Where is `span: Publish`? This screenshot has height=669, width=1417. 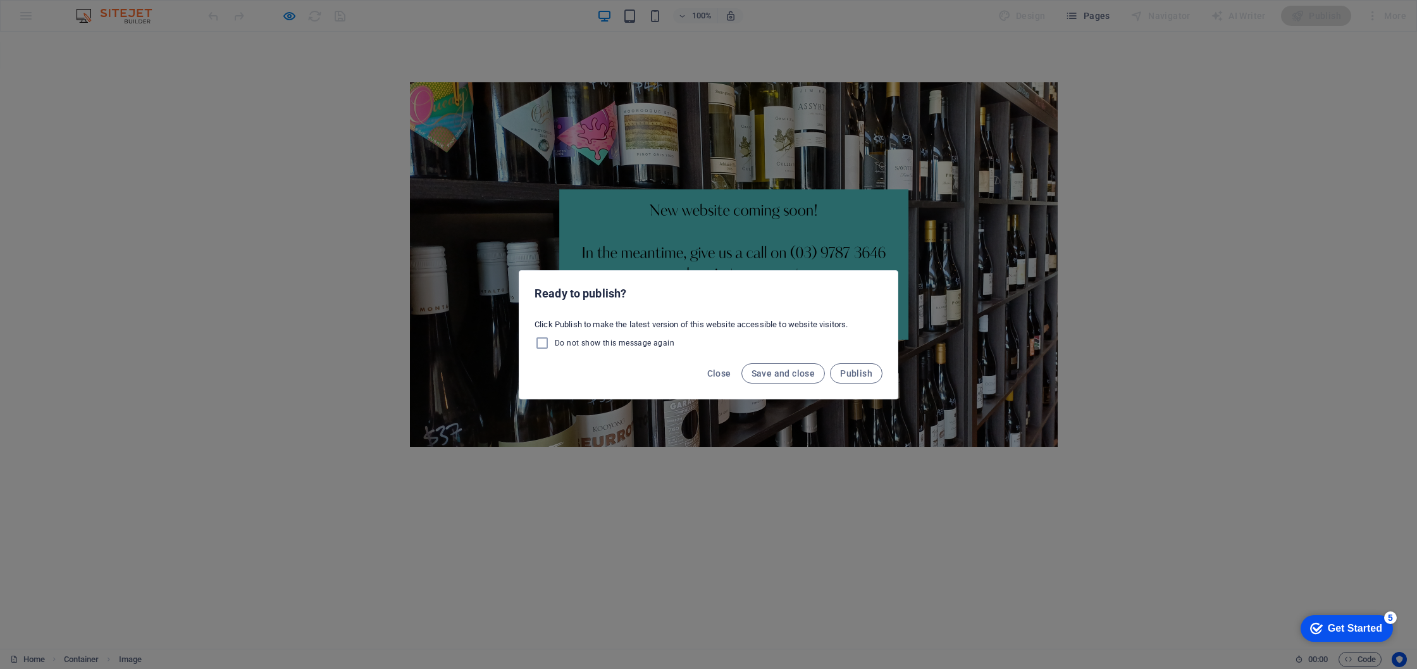
span: Publish is located at coordinates (856, 373).